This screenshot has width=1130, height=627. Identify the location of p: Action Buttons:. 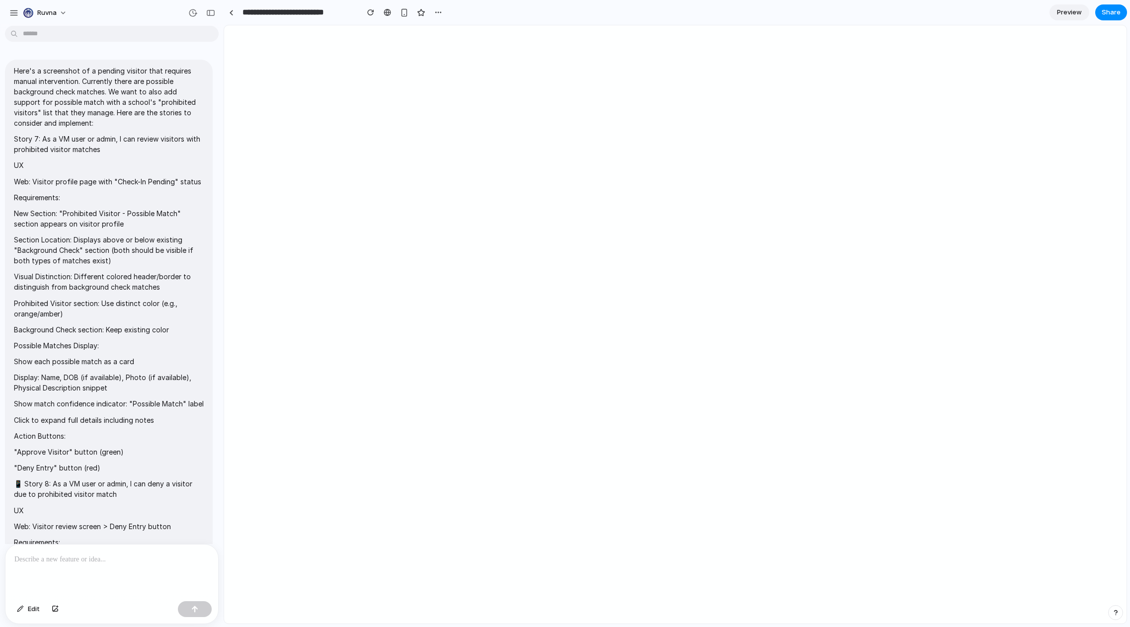
(109, 436).